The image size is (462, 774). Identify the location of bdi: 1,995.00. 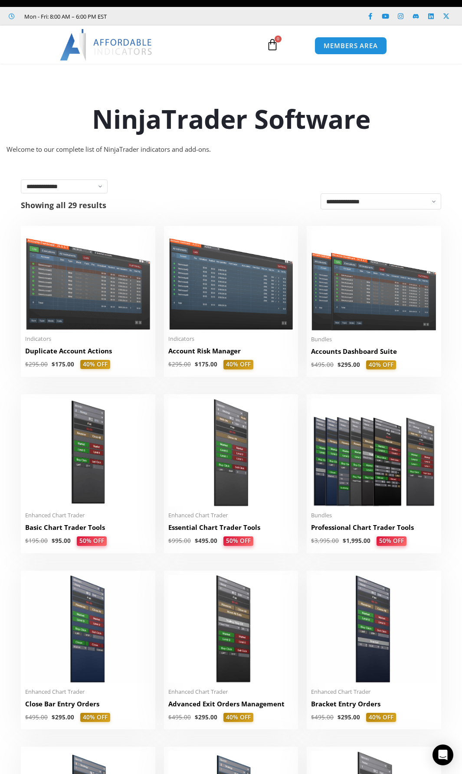
(356, 541).